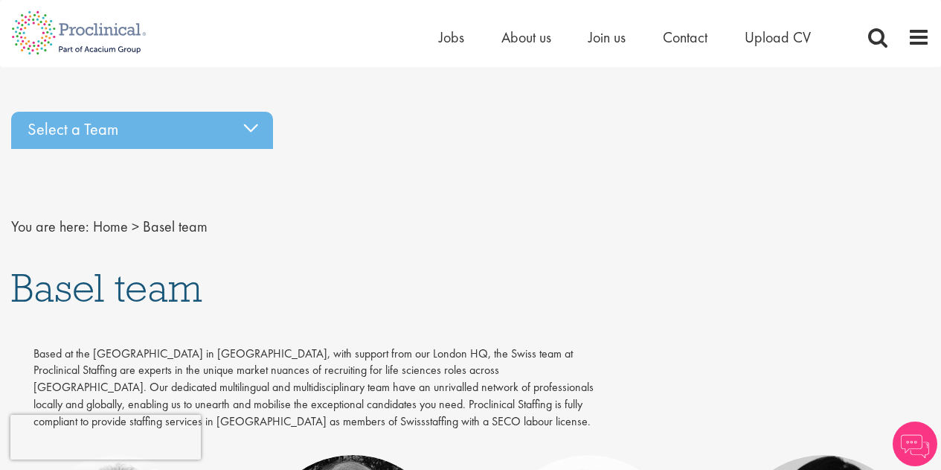 The width and height of the screenshot is (941, 470). I want to click on div: Select a Team, so click(142, 130).